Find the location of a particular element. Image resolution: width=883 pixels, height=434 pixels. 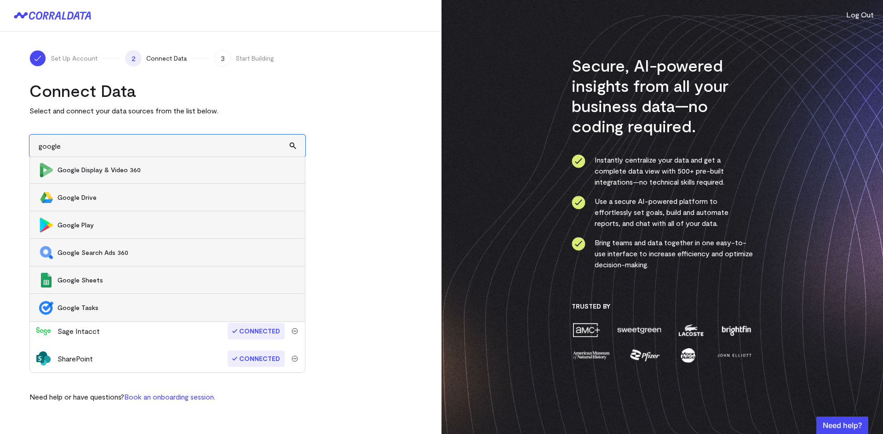

img: Google Drive is located at coordinates (46, 198).